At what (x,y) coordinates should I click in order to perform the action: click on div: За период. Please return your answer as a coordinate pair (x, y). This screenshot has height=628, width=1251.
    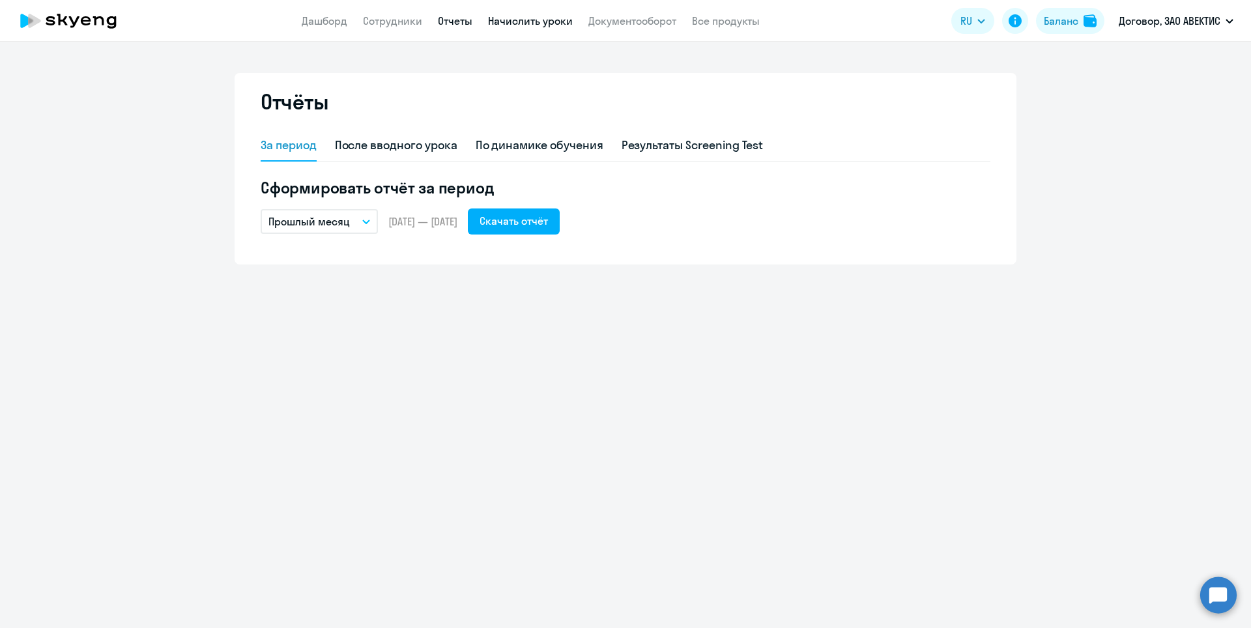
    Looking at the image, I should click on (289, 145).